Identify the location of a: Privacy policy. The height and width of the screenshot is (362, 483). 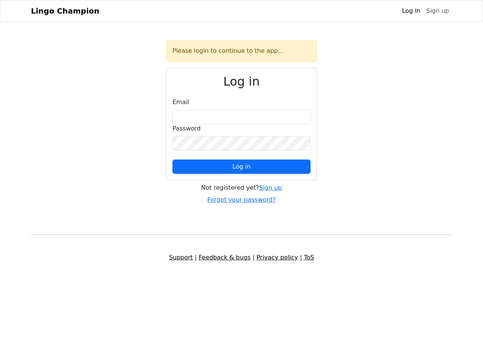
(277, 257).